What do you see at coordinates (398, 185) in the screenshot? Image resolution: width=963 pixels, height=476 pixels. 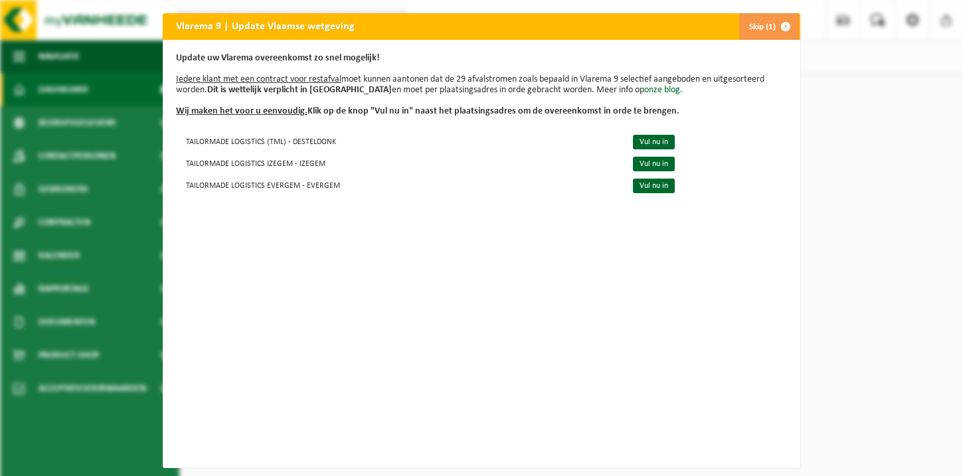 I see `td: TAILORMADE LOGISTICS EVERGEM - EVERGEM` at bounding box center [398, 185].